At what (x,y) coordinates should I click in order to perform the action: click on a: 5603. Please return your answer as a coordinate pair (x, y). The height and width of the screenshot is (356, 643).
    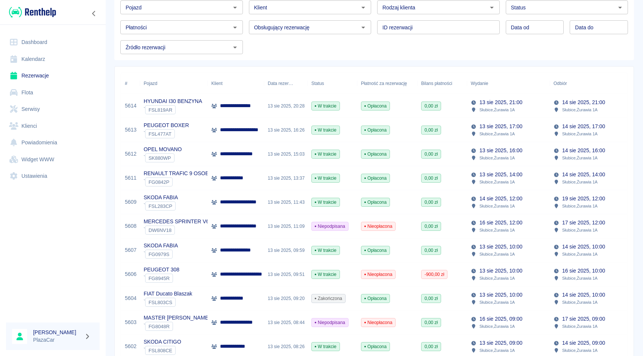
    Looking at the image, I should click on (130, 322).